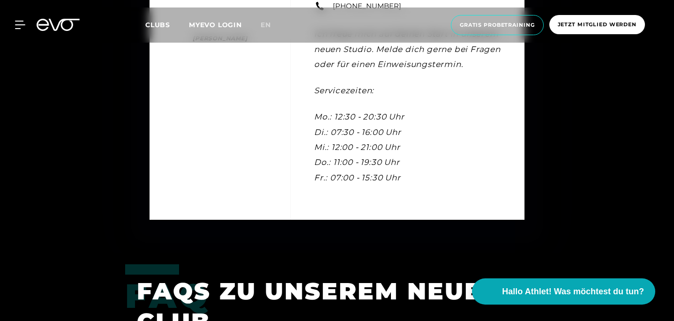 This screenshot has height=321, width=674. Describe the element at coordinates (573, 292) in the screenshot. I see `span: Hallo Athlet! Was möchtest du tun?` at that location.